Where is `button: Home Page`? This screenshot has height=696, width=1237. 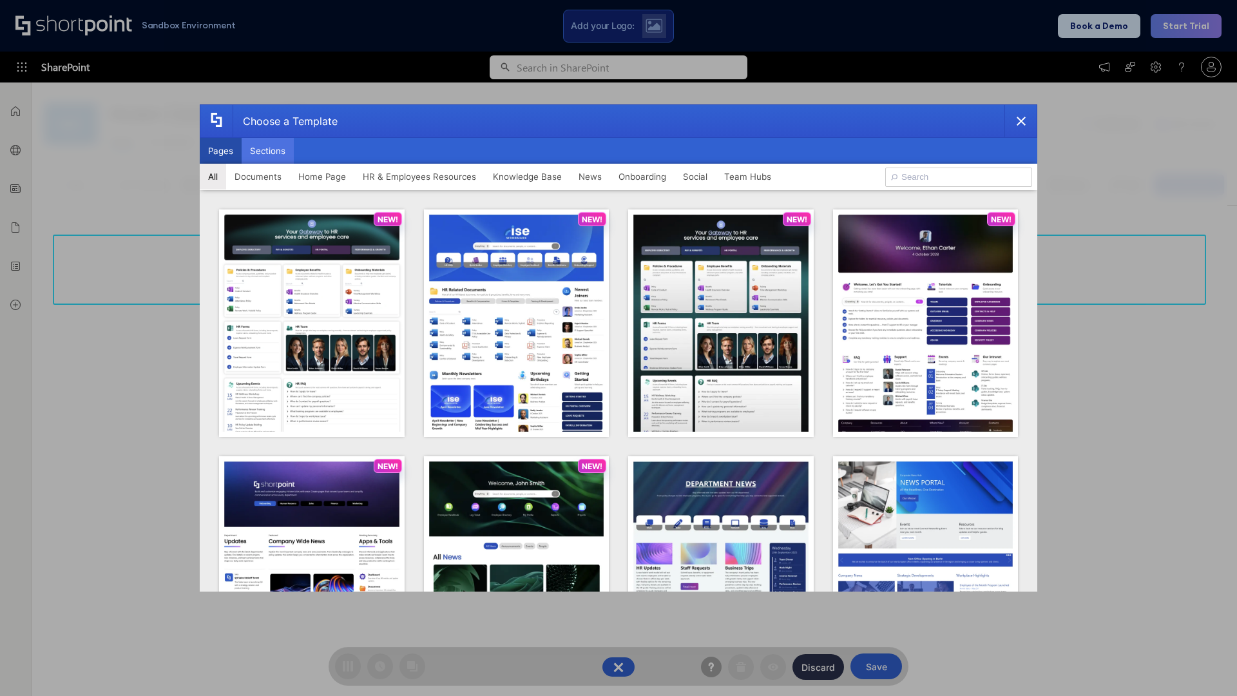
button: Home Page is located at coordinates (322, 177).